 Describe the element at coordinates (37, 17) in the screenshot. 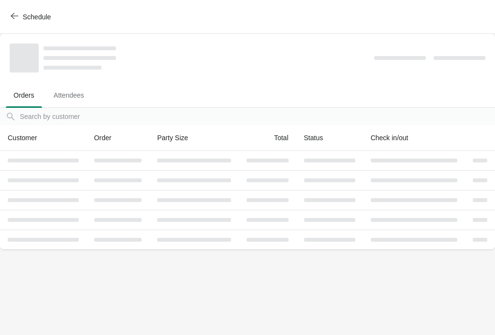

I see `span: Schedule` at that location.